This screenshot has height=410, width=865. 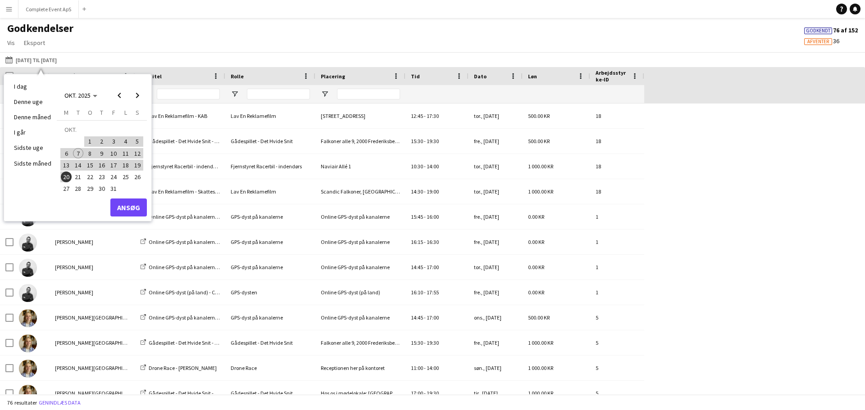 I want to click on span: M, so click(x=66, y=113).